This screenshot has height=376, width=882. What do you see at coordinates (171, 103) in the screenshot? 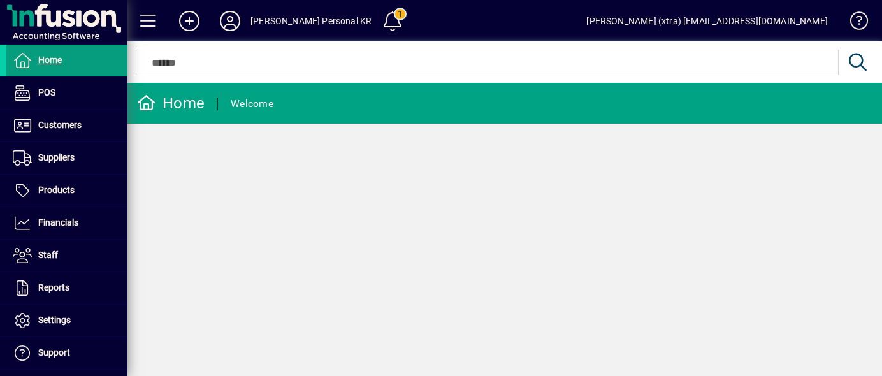
I see `div: Home` at bounding box center [171, 103].